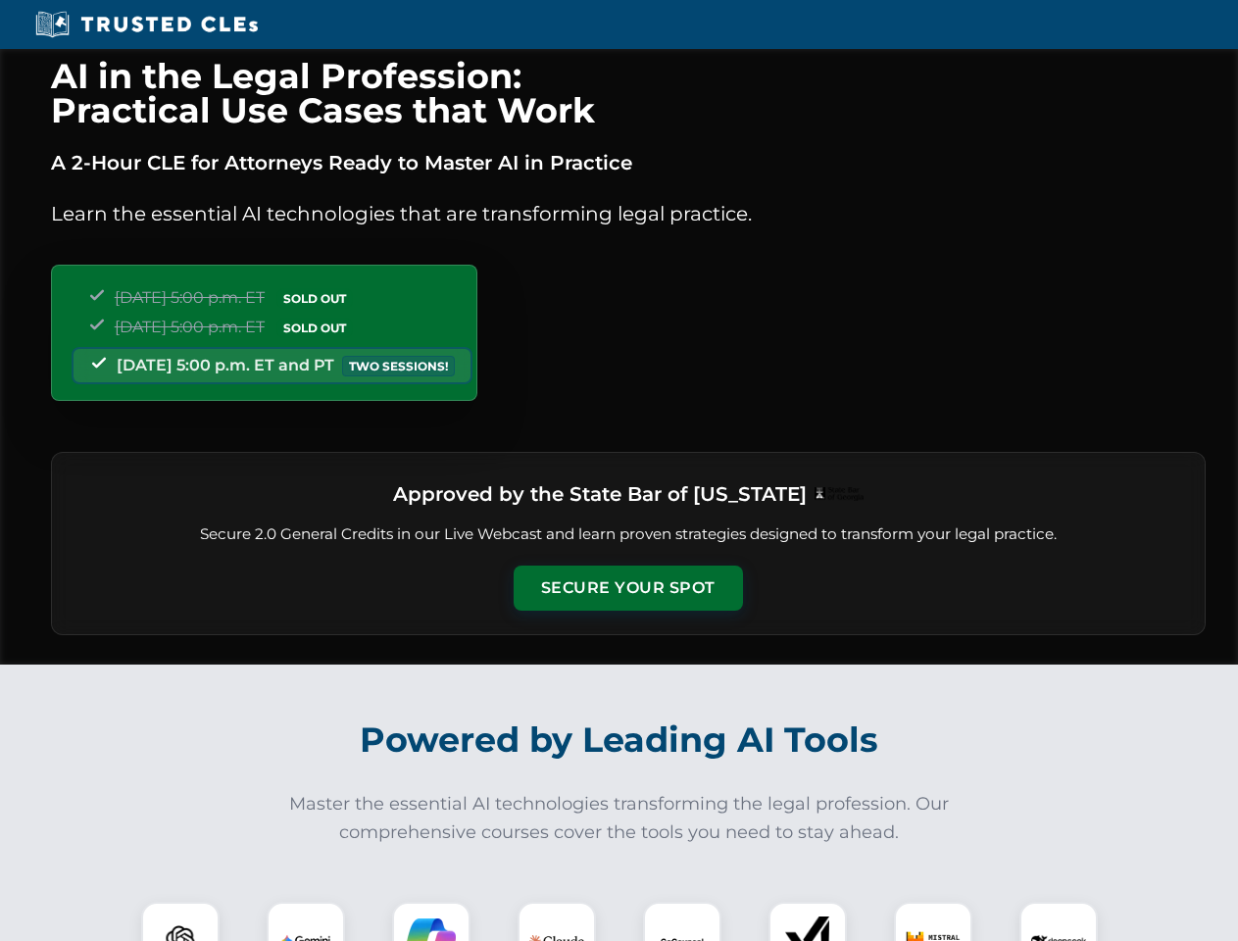  I want to click on p: Secure 2.0 General Credits in our Live Webcast and learn proven strategies designed to transform ..., so click(628, 534).